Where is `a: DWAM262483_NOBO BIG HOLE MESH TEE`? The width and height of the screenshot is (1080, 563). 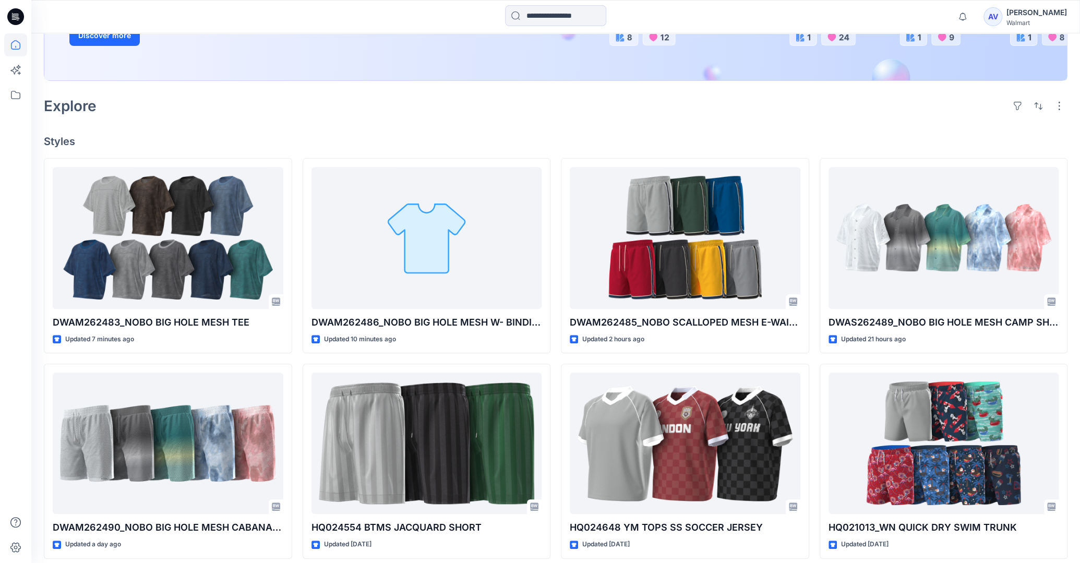 a: DWAM262483_NOBO BIG HOLE MESH TEE is located at coordinates (168, 237).